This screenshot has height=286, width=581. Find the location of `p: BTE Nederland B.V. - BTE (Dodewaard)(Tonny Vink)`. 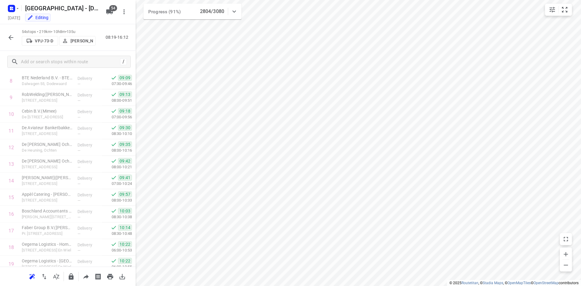

p: BTE Nederland B.V. - BTE (Dodewaard)(Tonny Vink) is located at coordinates (47, 78).